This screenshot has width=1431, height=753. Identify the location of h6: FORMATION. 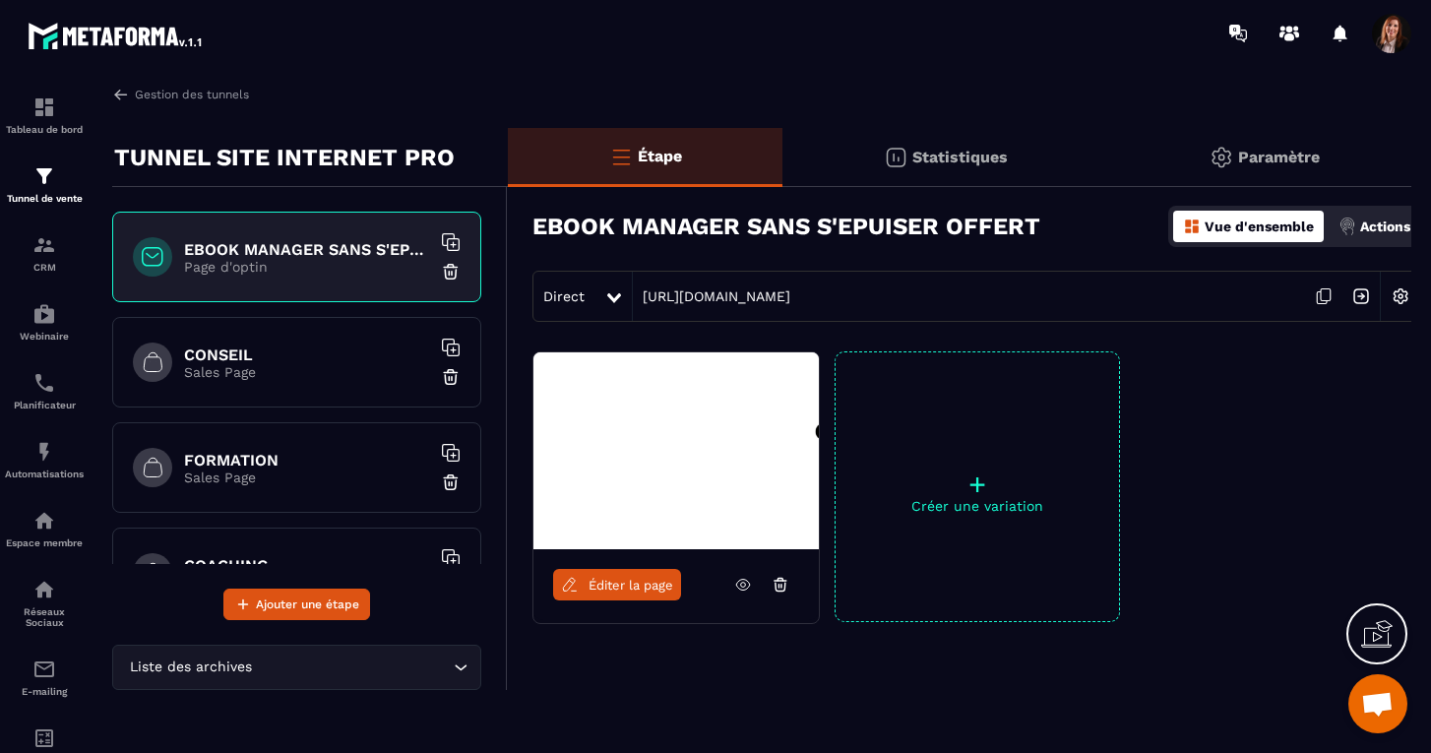
(307, 460).